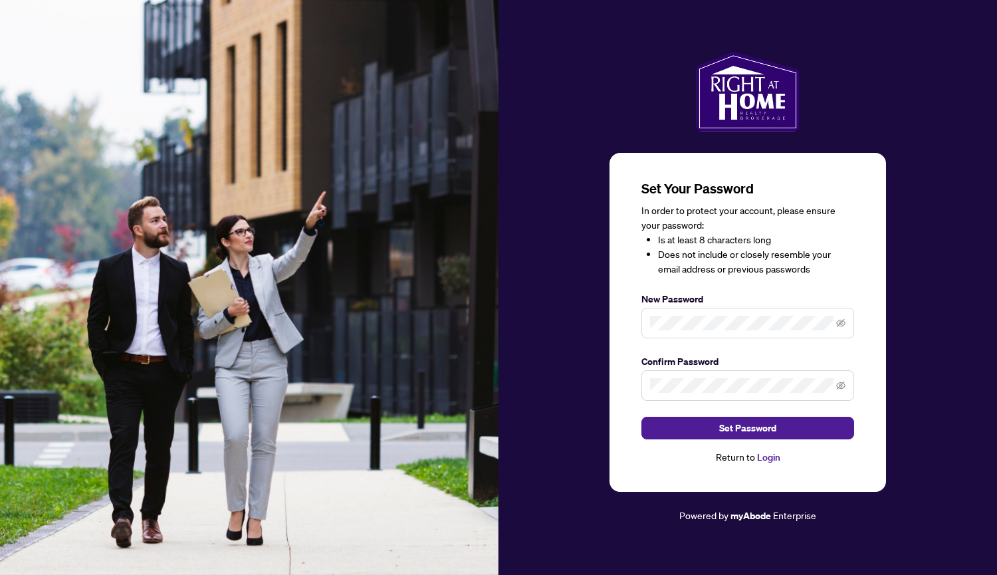 The width and height of the screenshot is (997, 575). What do you see at coordinates (756, 240) in the screenshot?
I see `li: Is at least 8 characters long` at bounding box center [756, 240].